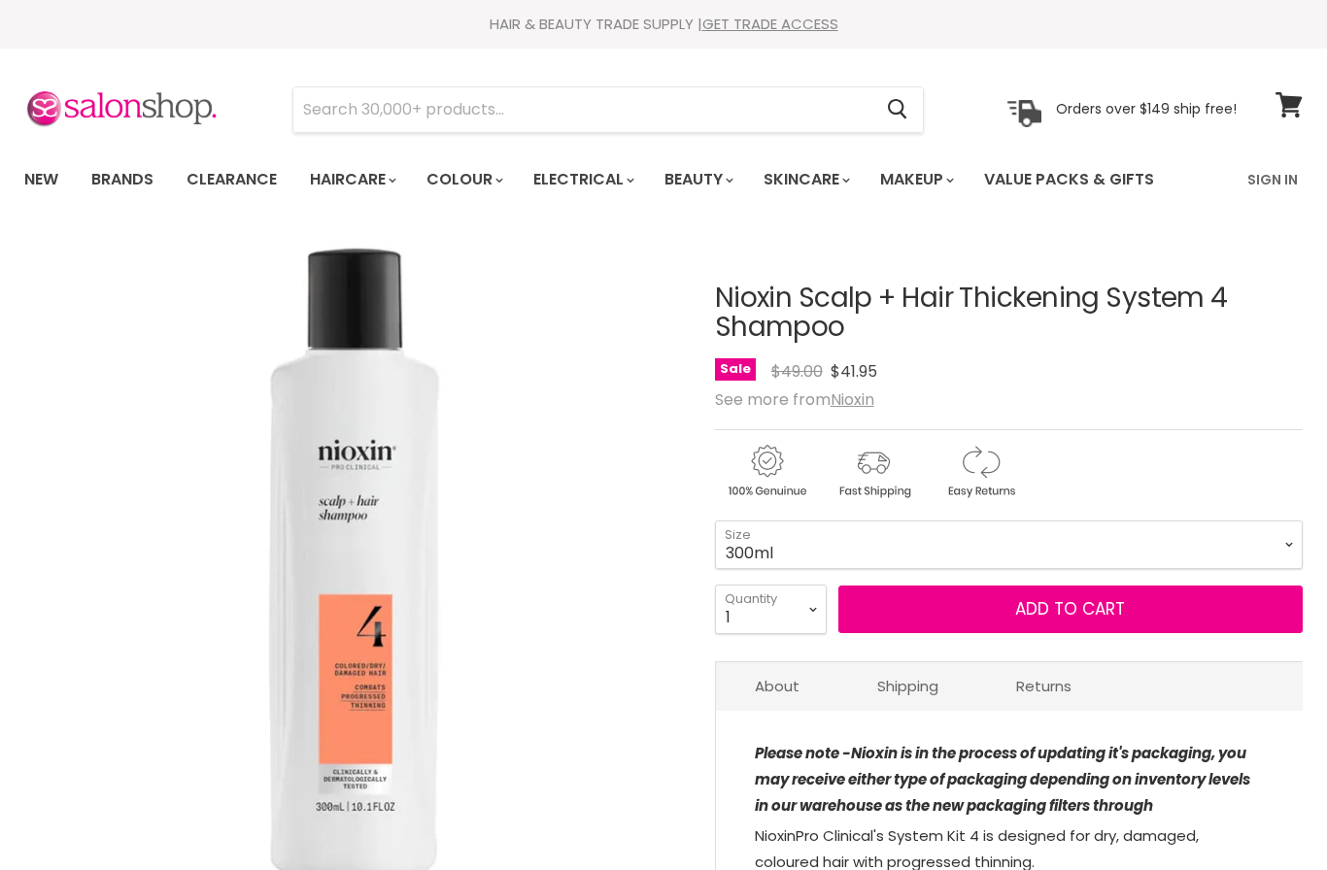 The width and height of the screenshot is (1327, 870). What do you see at coordinates (1069, 609) in the screenshot?
I see `span: Add to cart` at bounding box center [1069, 609].